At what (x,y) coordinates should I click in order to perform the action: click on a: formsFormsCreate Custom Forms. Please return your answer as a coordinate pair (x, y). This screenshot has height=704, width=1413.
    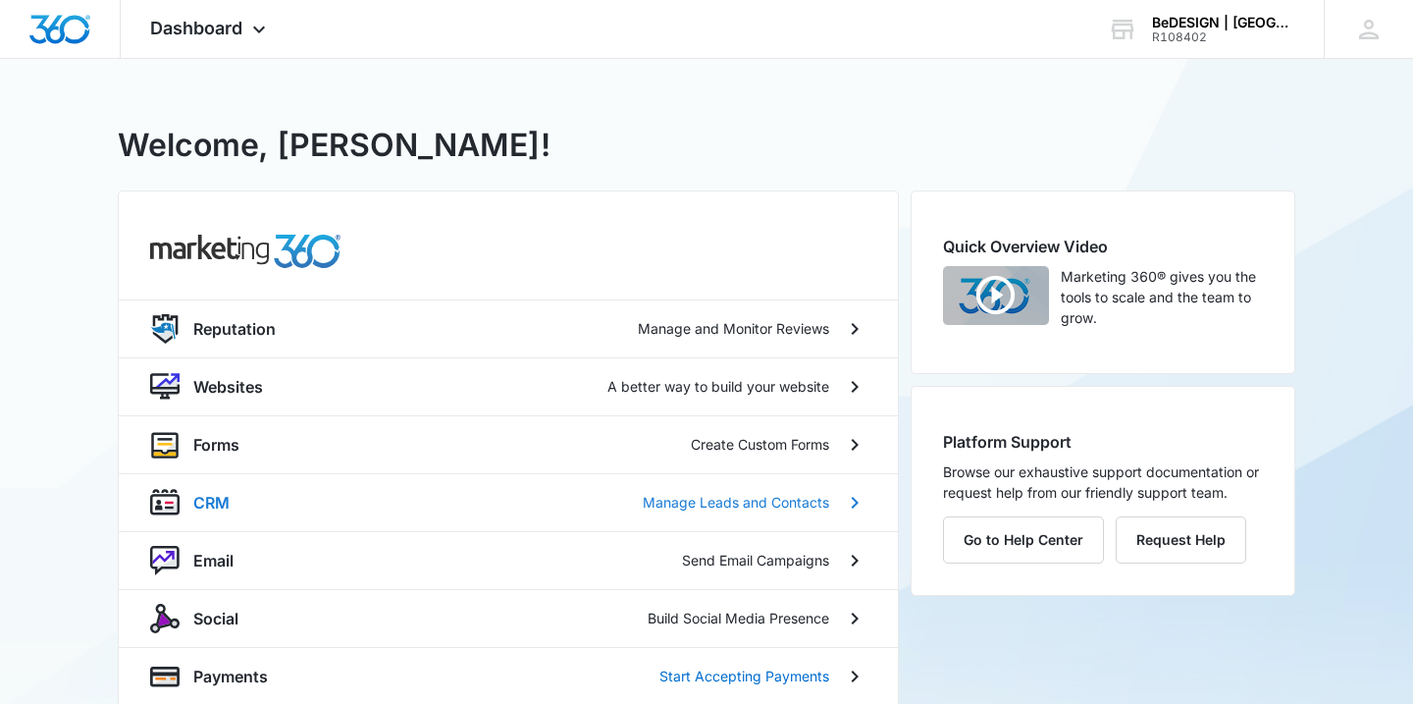
    Looking at the image, I should click on (508, 444).